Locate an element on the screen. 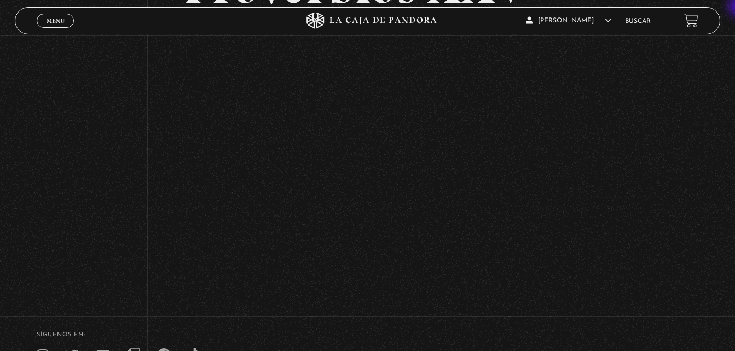 The image size is (735, 351). span: Cerrar is located at coordinates (55, 31).